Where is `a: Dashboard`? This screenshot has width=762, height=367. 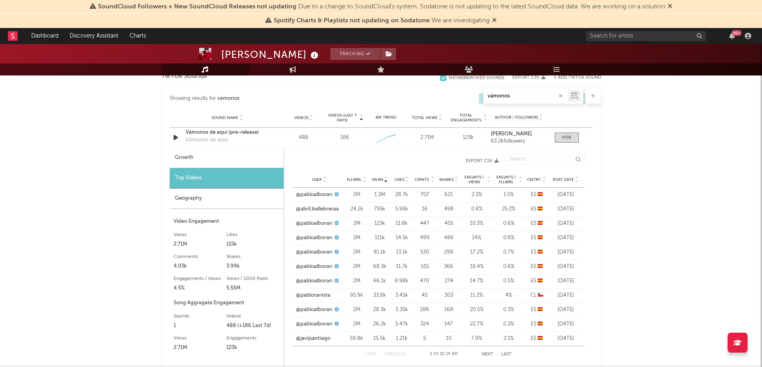
a: Dashboard is located at coordinates (45, 36).